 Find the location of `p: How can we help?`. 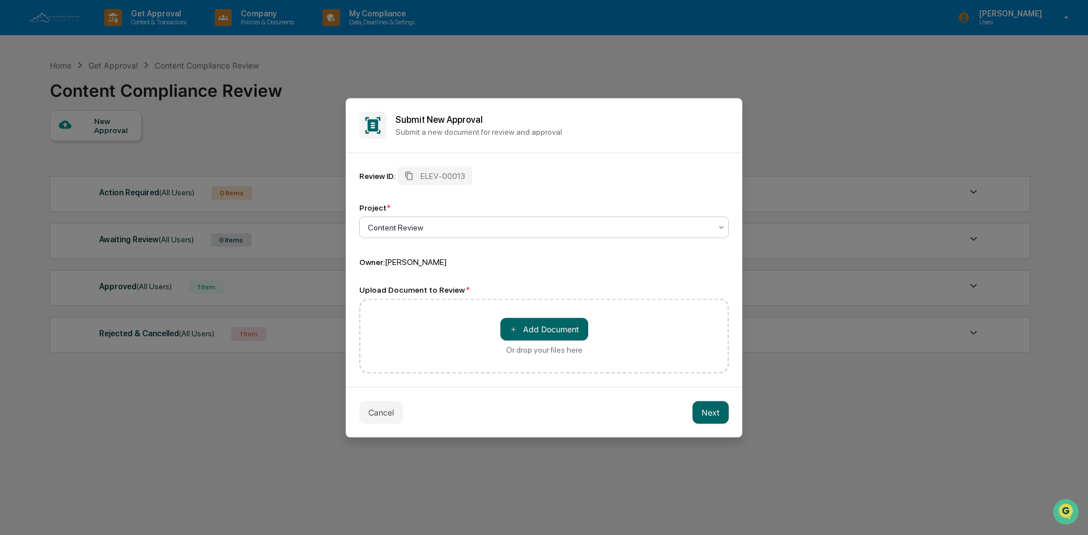

p: How can we help? is located at coordinates (109, 33).